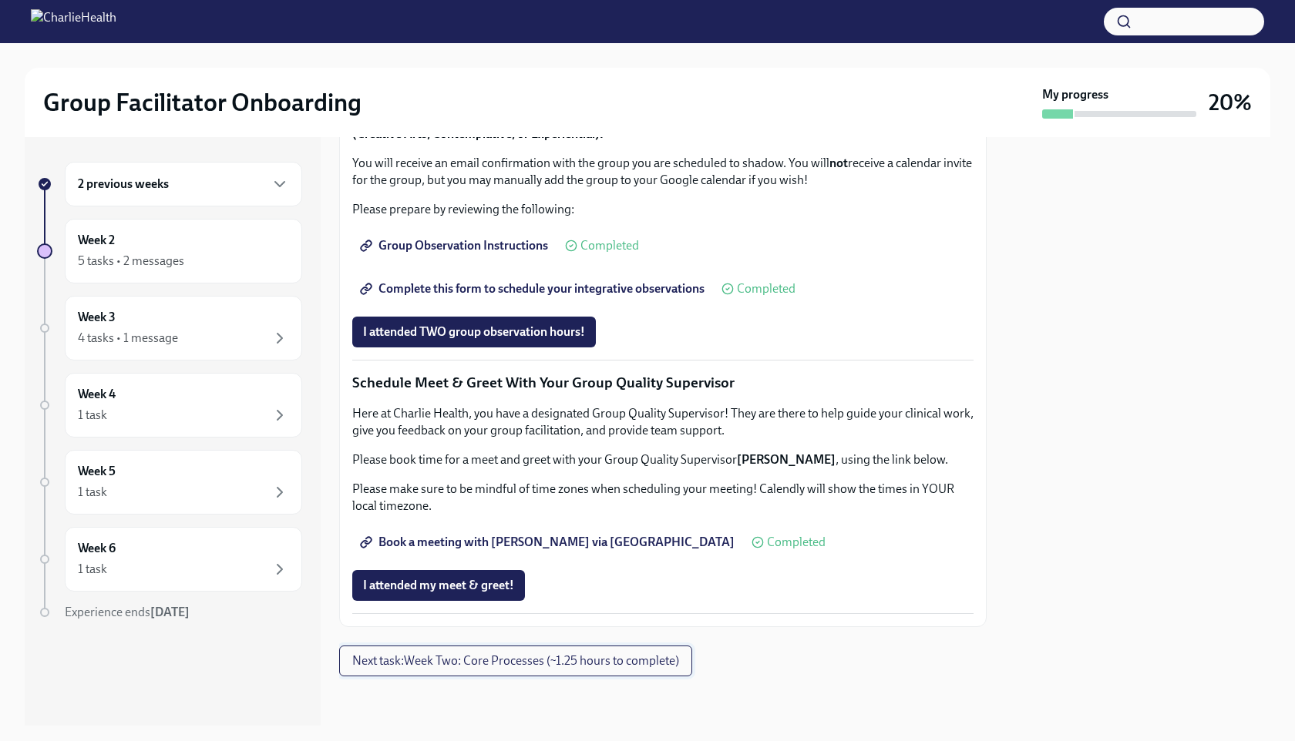  Describe the element at coordinates (96, 549) in the screenshot. I see `h6: Week 6` at that location.